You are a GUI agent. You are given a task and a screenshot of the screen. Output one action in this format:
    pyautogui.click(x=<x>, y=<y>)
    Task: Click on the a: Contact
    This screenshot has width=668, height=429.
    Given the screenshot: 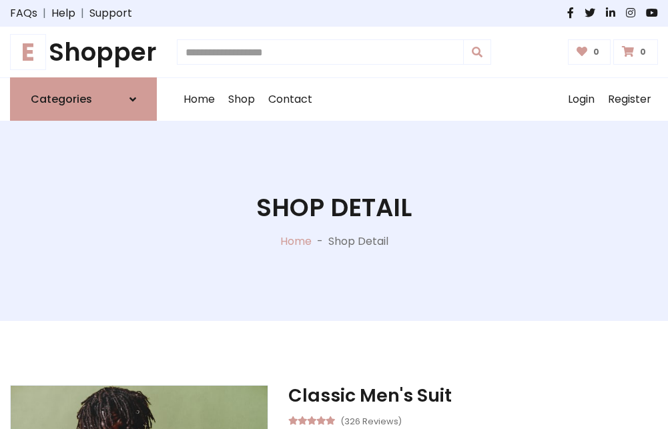 What is the action you would take?
    pyautogui.click(x=290, y=99)
    